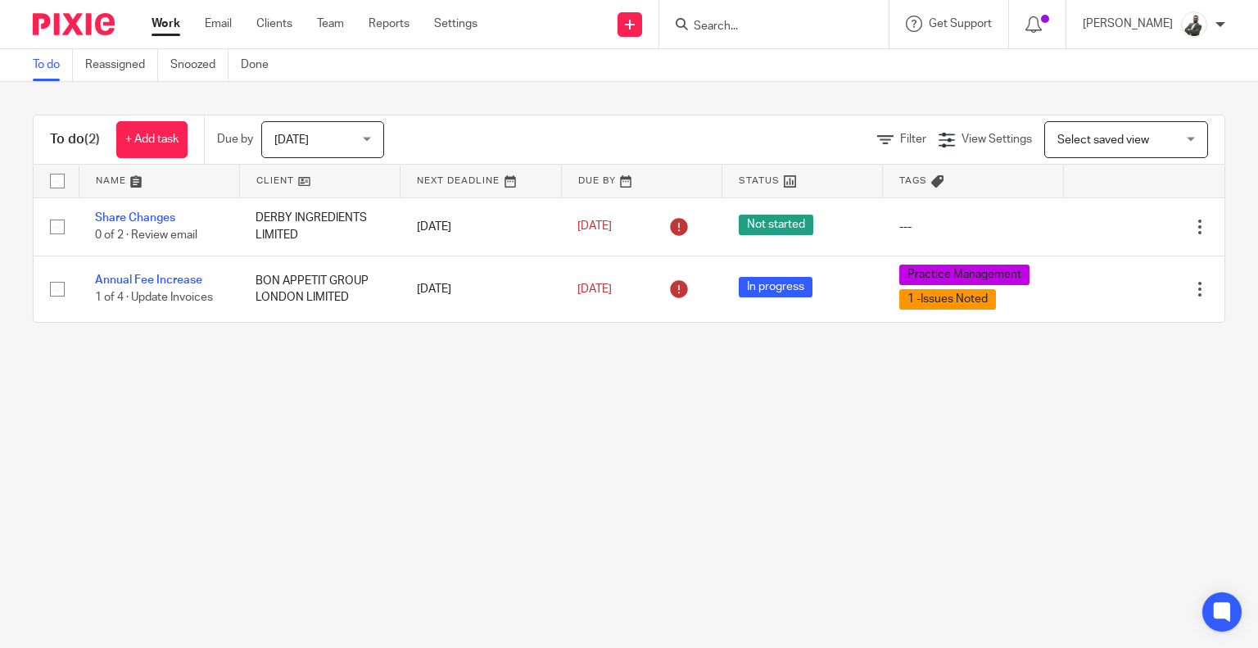 The width and height of the screenshot is (1258, 648). Describe the element at coordinates (960, 24) in the screenshot. I see `span: Get Support` at that location.